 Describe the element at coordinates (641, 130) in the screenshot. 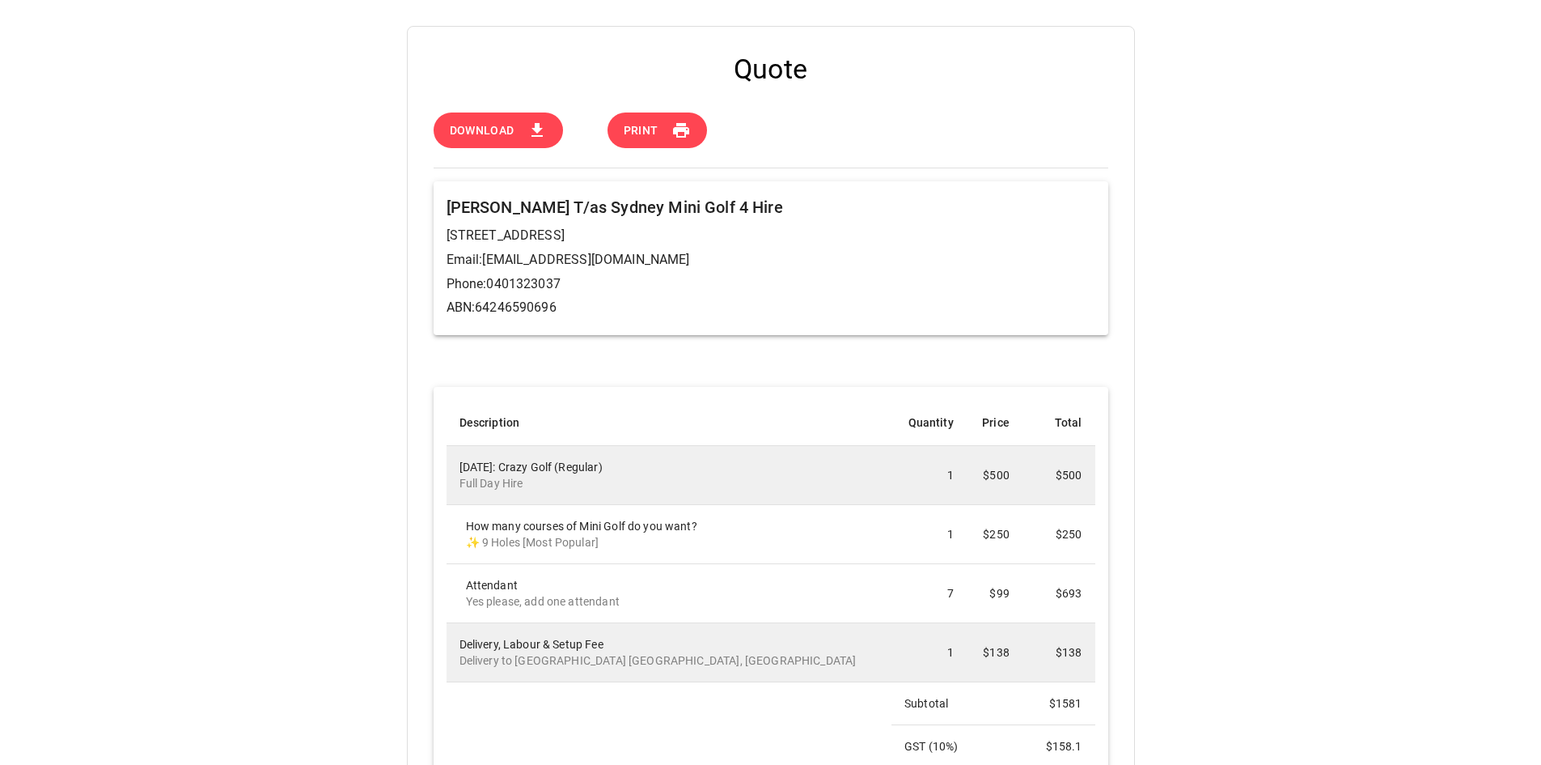

I see `span: Print` at that location.